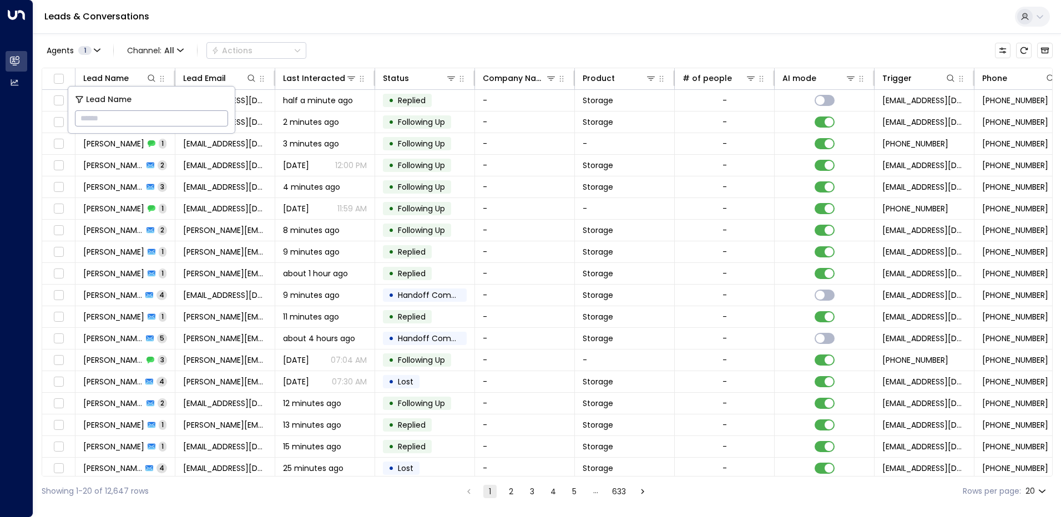 This screenshot has height=517, width=1061. What do you see at coordinates (311, 122) in the screenshot?
I see `span: 2 minutes ago` at bounding box center [311, 122].